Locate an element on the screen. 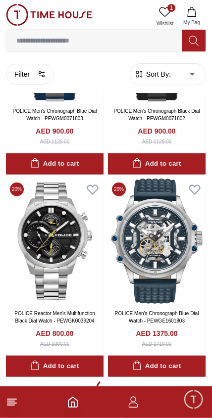 The width and height of the screenshot is (212, 418). button: My Bag is located at coordinates (191, 16).